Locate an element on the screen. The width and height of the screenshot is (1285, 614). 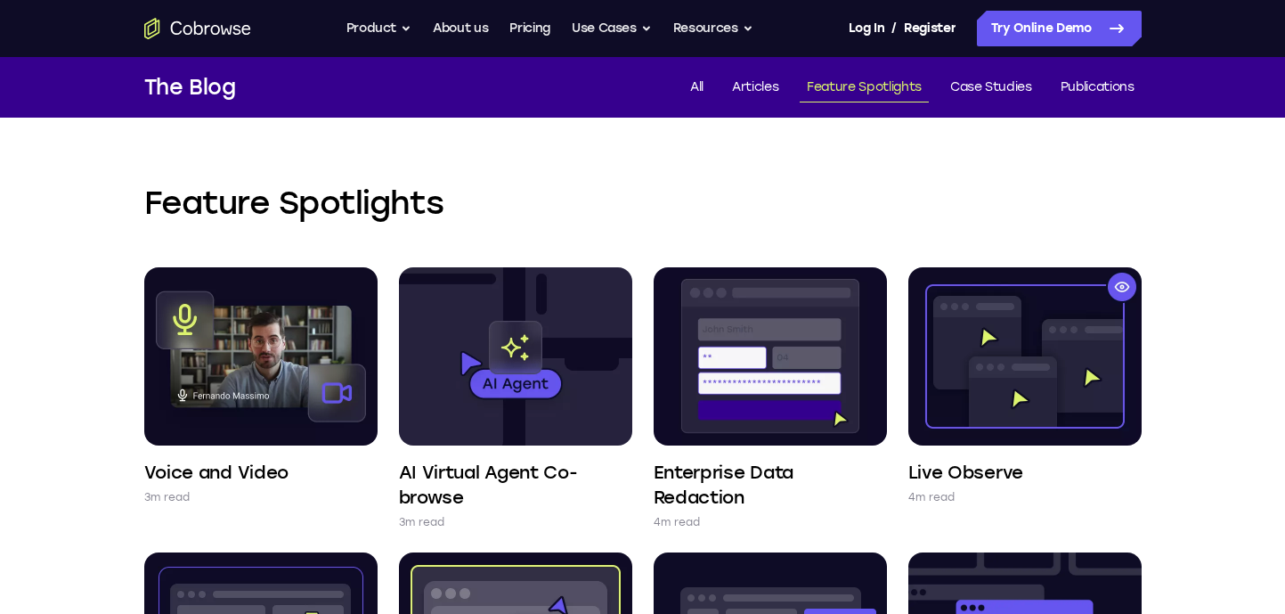
a: Pricing is located at coordinates (530, 28).